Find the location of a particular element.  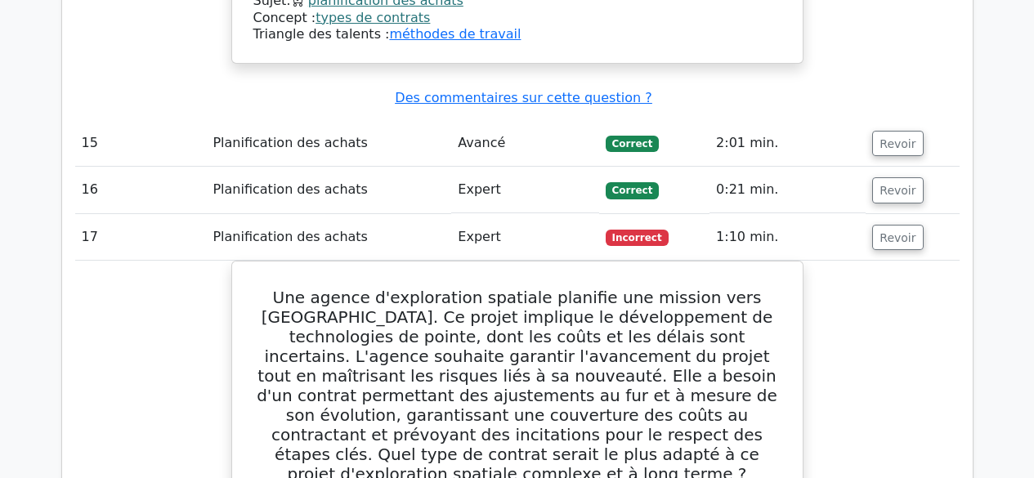

font: types de contrats is located at coordinates (373, 17).